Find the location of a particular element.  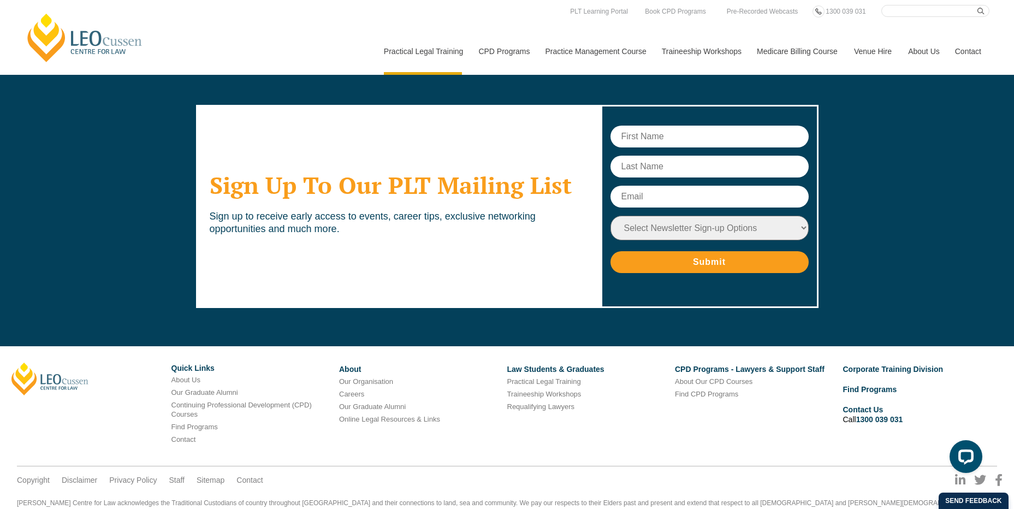

a: Our Organisation is located at coordinates (366, 381).